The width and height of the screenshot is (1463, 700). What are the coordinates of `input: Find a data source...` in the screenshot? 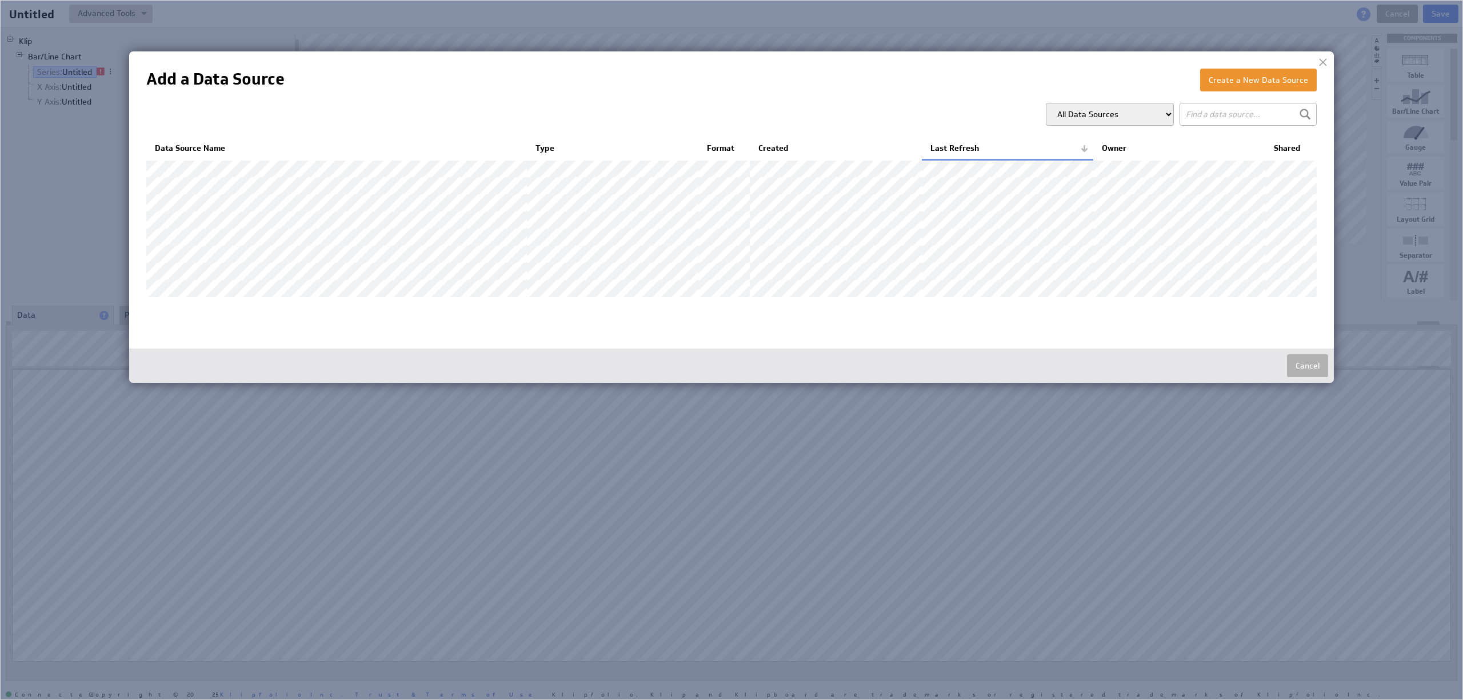 It's located at (1248, 114).